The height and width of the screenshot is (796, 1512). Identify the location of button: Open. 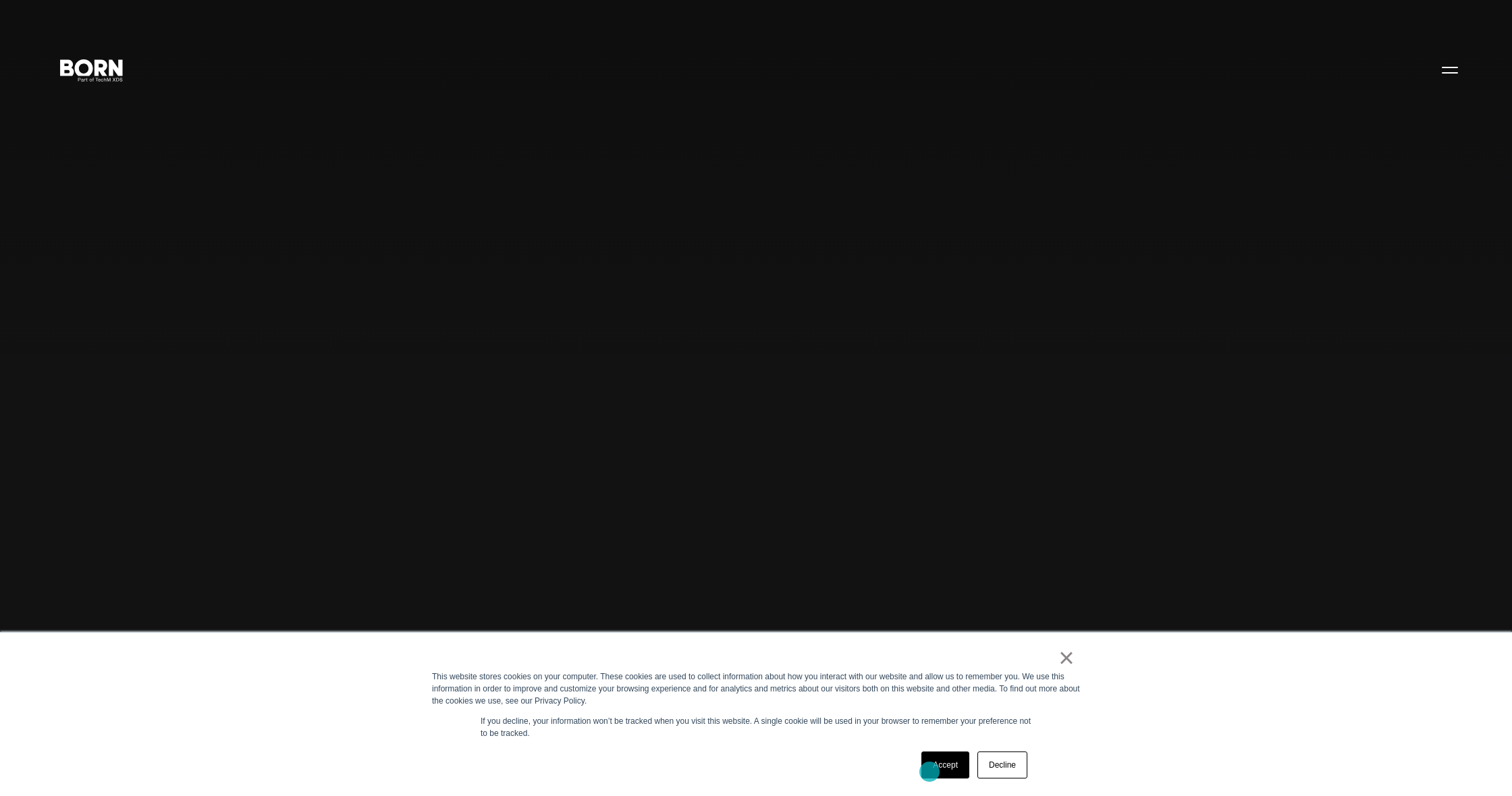
(1450, 70).